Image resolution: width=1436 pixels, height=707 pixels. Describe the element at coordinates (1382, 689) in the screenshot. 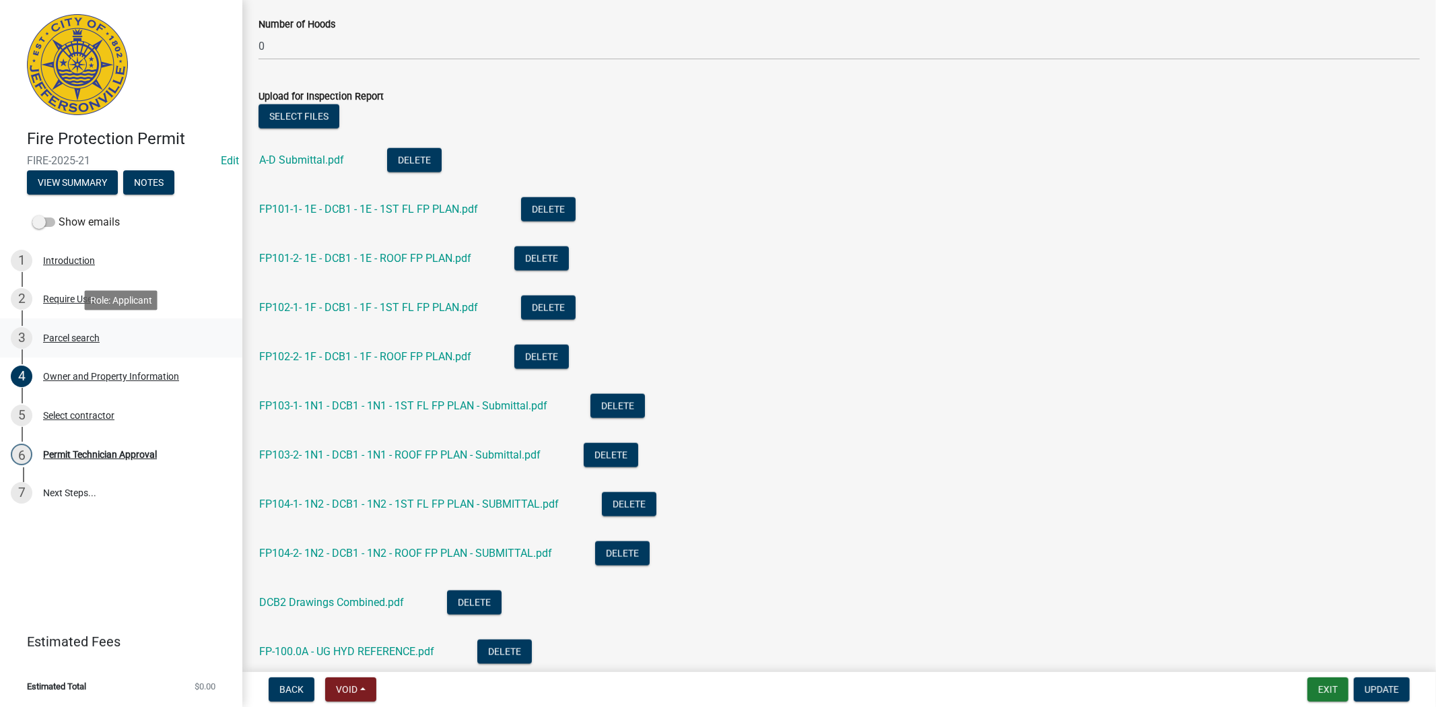

I see `button: Update` at that location.